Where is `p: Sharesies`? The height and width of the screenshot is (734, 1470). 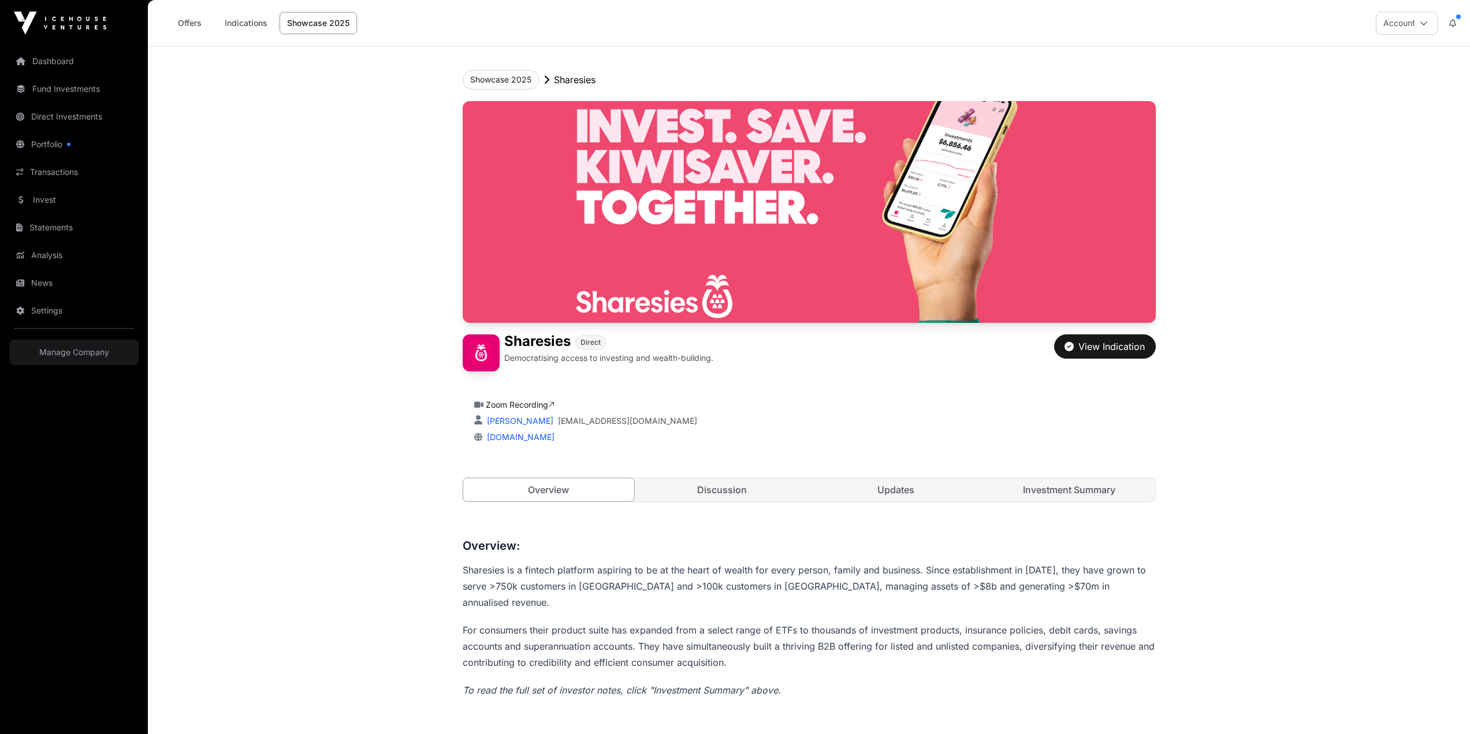 p: Sharesies is located at coordinates (575, 80).